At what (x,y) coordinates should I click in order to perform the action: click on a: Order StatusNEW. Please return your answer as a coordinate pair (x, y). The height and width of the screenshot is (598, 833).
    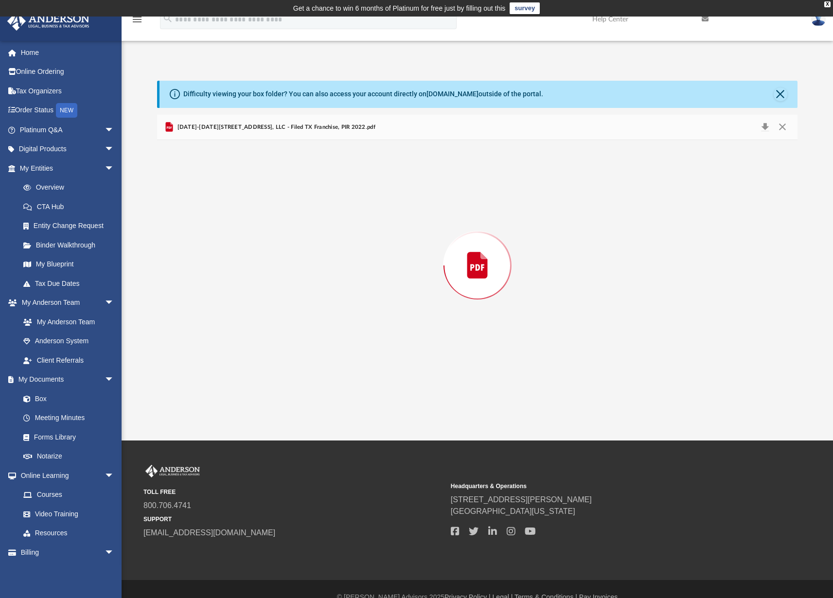
    Looking at the image, I should click on (68, 110).